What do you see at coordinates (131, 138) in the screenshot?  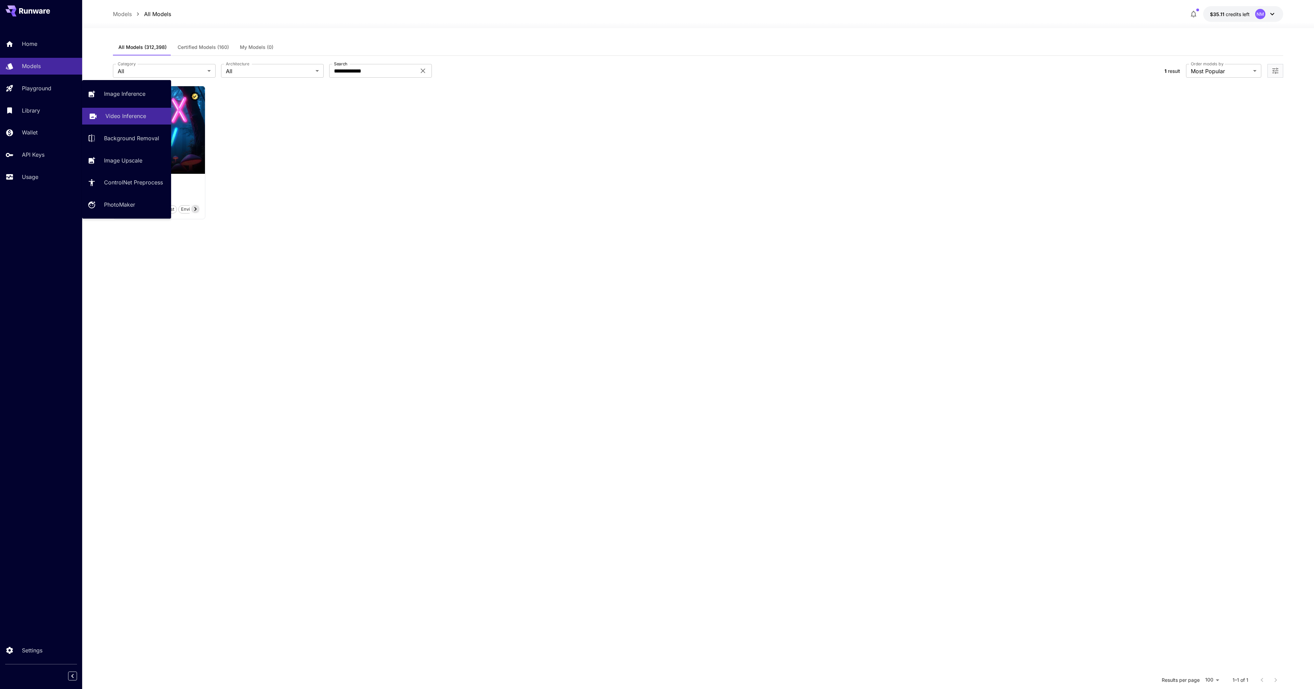 I see `p: Background Removal` at bounding box center [131, 138].